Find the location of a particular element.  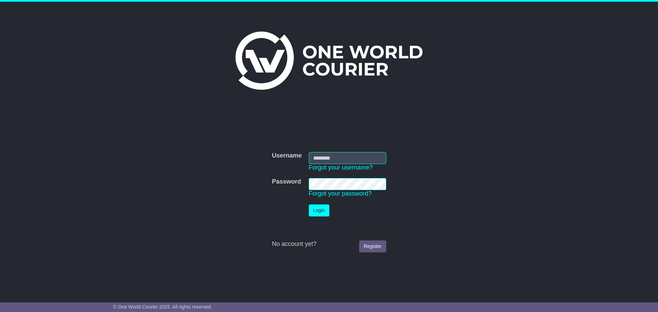

a: Forgot your username? is located at coordinates (341, 168).